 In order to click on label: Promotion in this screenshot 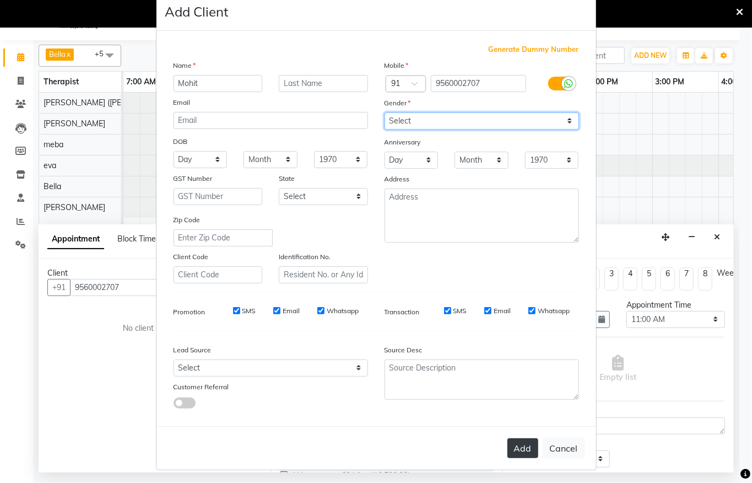, I will do `click(189, 312)`.